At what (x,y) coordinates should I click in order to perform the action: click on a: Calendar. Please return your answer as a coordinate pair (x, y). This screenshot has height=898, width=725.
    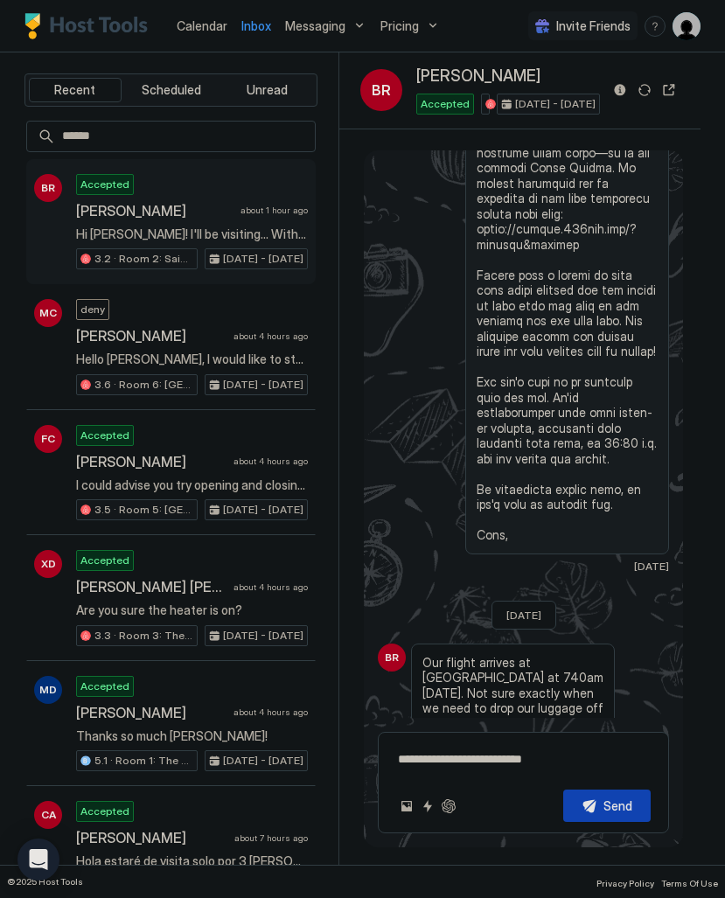
    Looking at the image, I should click on (202, 25).